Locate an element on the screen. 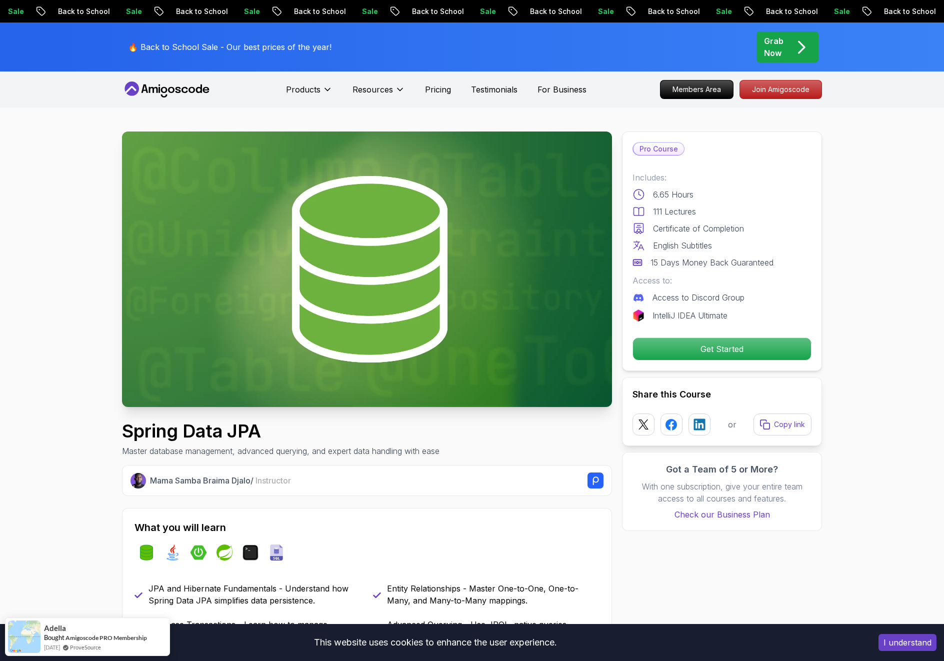 This screenshot has height=661, width=944. a: Check our Business Plan is located at coordinates (722, 514).